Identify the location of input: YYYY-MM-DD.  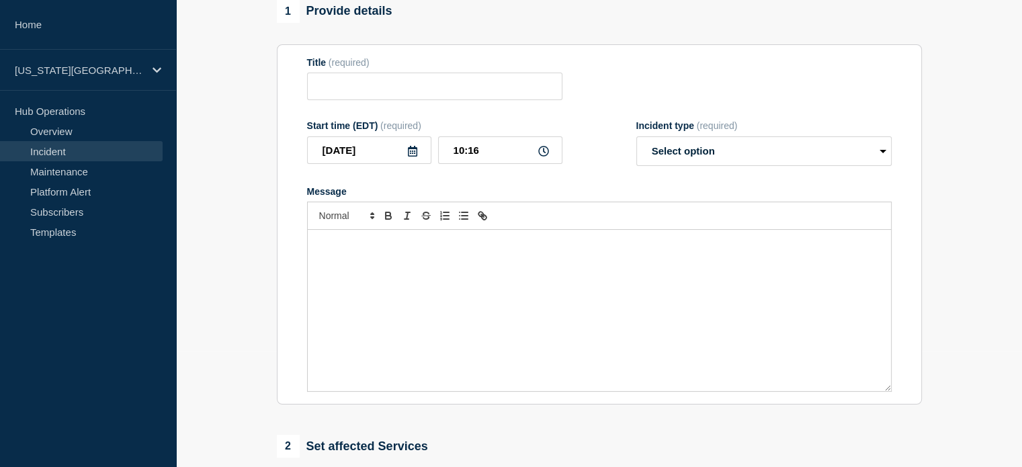
(369, 150).